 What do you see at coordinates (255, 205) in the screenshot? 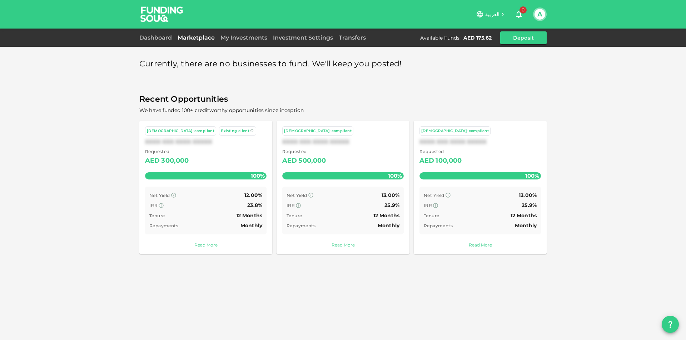
I see `span: 23.8%` at bounding box center [255, 205].